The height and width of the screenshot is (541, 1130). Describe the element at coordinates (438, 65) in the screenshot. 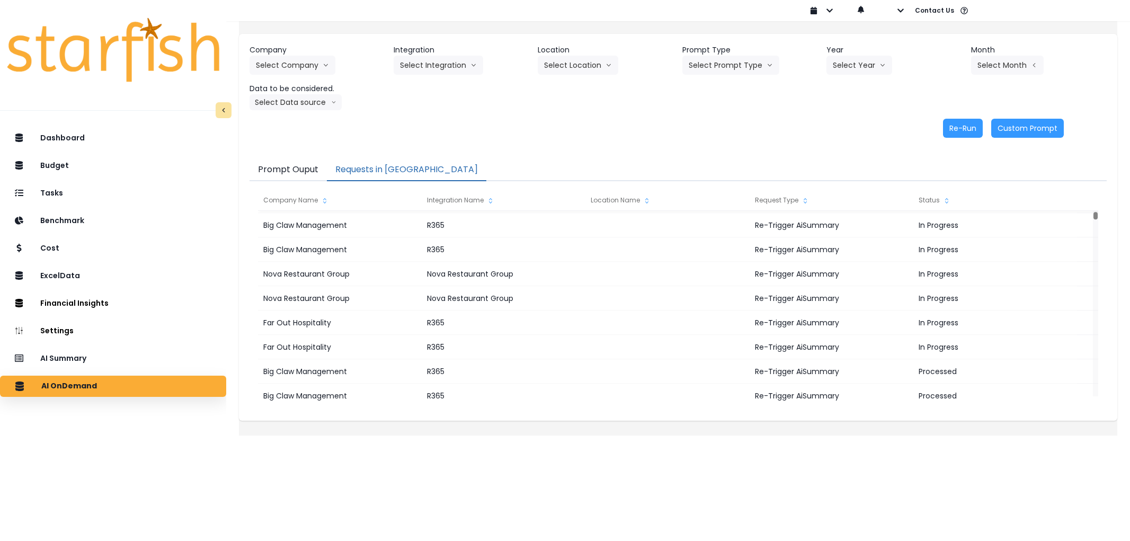

I see `button: Select Integrationarrow down line` at that location.